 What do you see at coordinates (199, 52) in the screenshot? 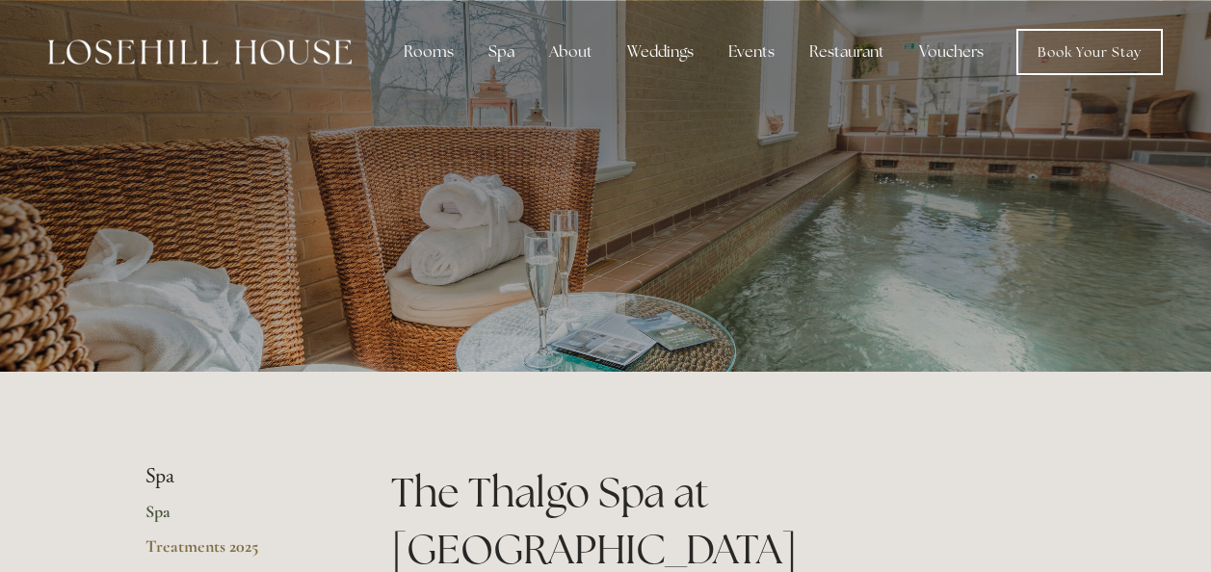
I see `img: Losehill House` at bounding box center [199, 52].